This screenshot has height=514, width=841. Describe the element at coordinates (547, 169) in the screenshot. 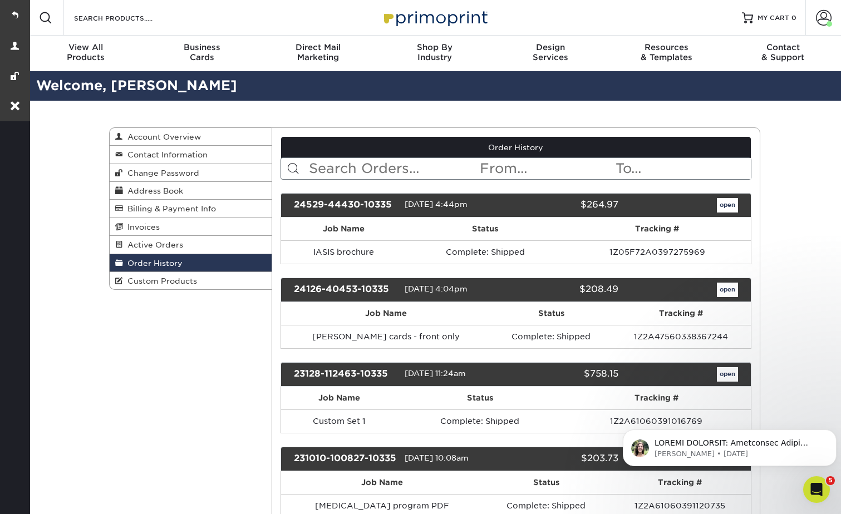

I see `input: From...` at that location.